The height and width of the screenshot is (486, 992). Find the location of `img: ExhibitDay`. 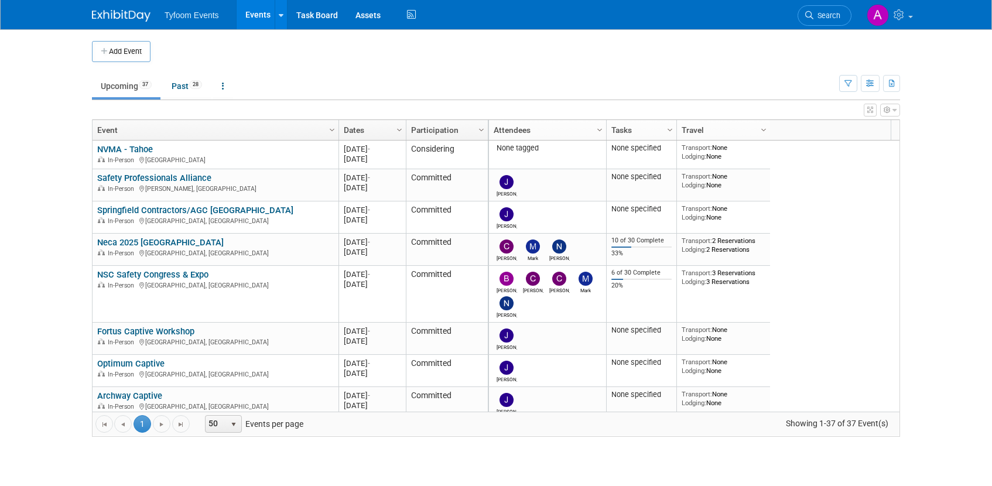

img: ExhibitDay is located at coordinates (121, 16).